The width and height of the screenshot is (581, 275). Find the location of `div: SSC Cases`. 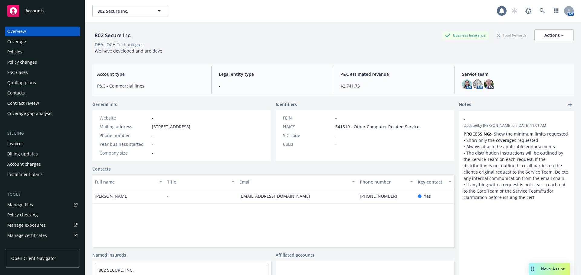

div: SSC Cases is located at coordinates (18, 73).